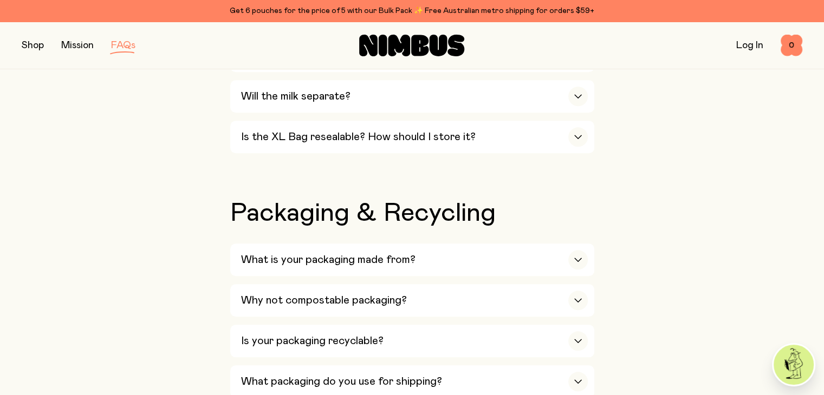 The height and width of the screenshot is (395, 824). Describe the element at coordinates (324, 301) in the screenshot. I see `h3: Why not compostable packaging?` at that location.